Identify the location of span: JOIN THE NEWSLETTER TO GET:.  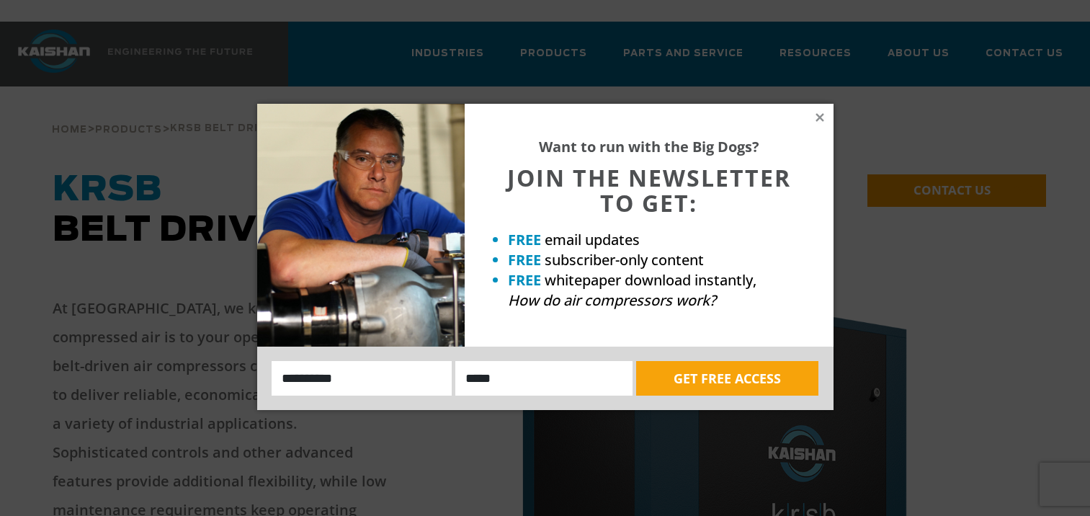
(649, 190).